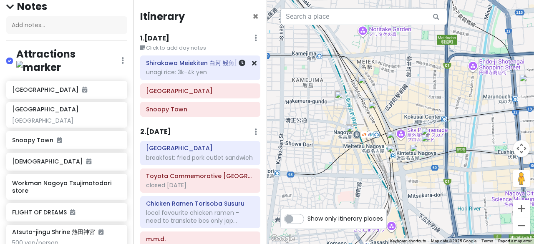  Describe the element at coordinates (242, 63) in the screenshot. I see `a: Set a time` at that location.